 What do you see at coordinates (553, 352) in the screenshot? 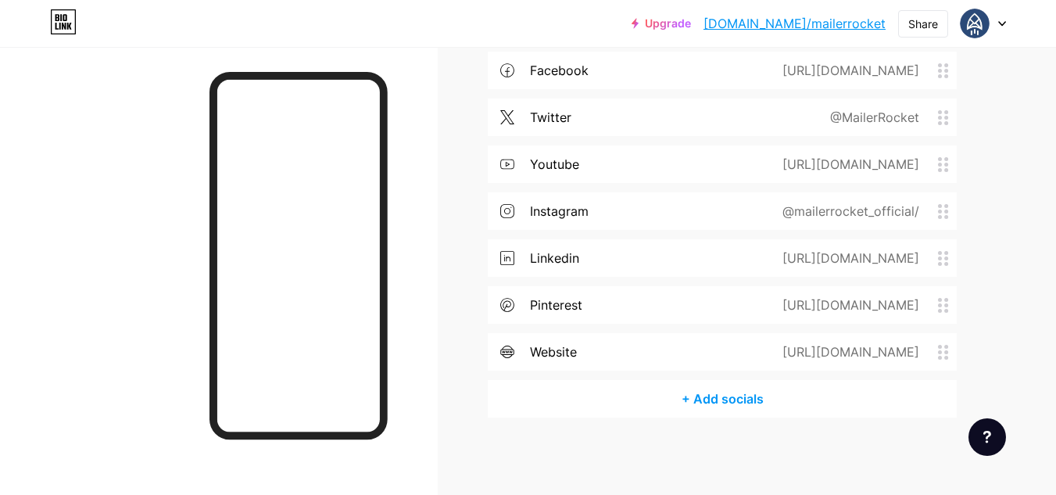
I see `div: website` at bounding box center [553, 352].